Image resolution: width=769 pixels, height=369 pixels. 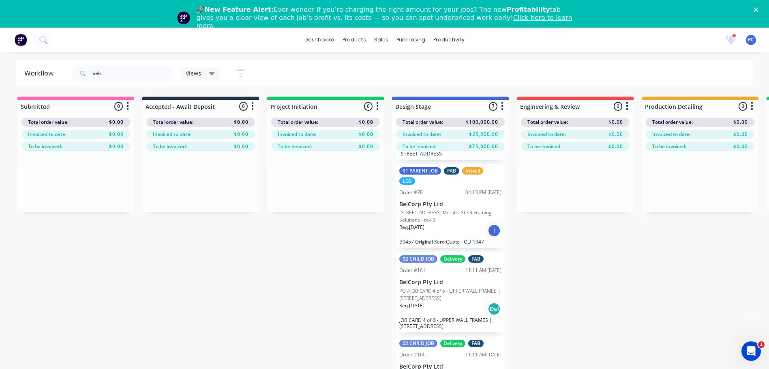 I want to click on span: $75,000.00, so click(x=484, y=146).